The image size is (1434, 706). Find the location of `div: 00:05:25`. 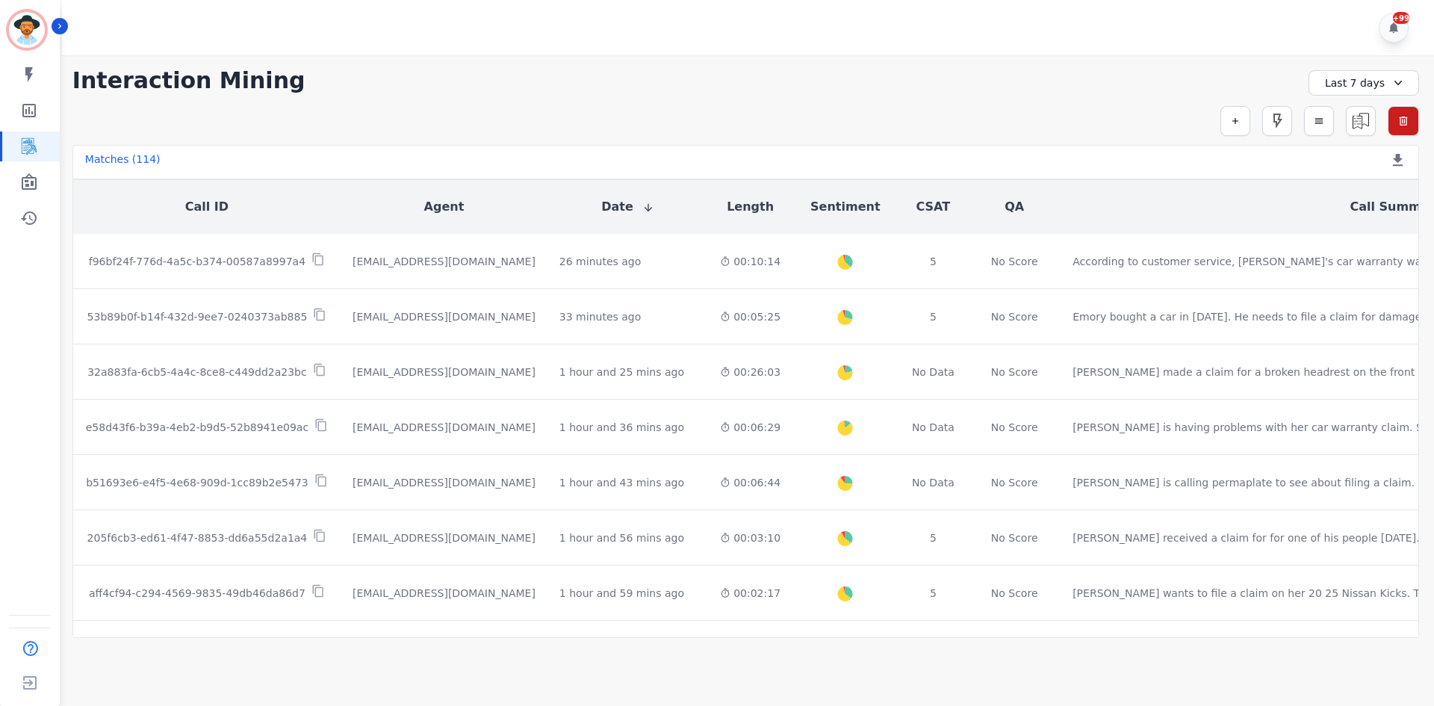

div: 00:05:25 is located at coordinates (750, 317).